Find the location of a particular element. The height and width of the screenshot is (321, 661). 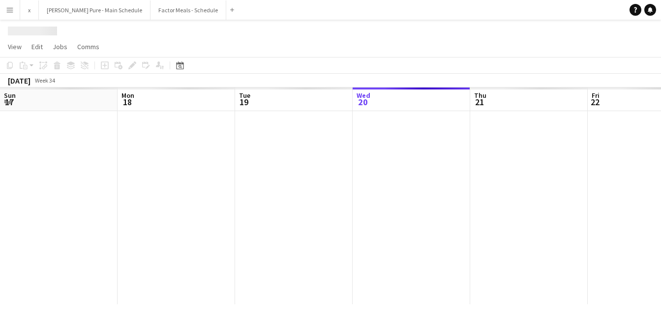

span: Comms is located at coordinates (88, 47).